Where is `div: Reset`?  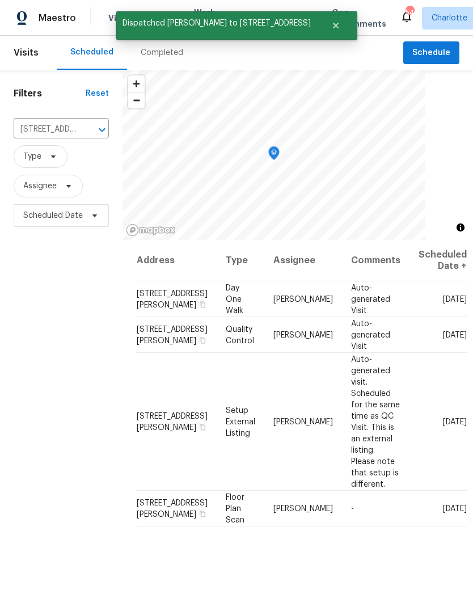
div: Reset is located at coordinates (97, 94).